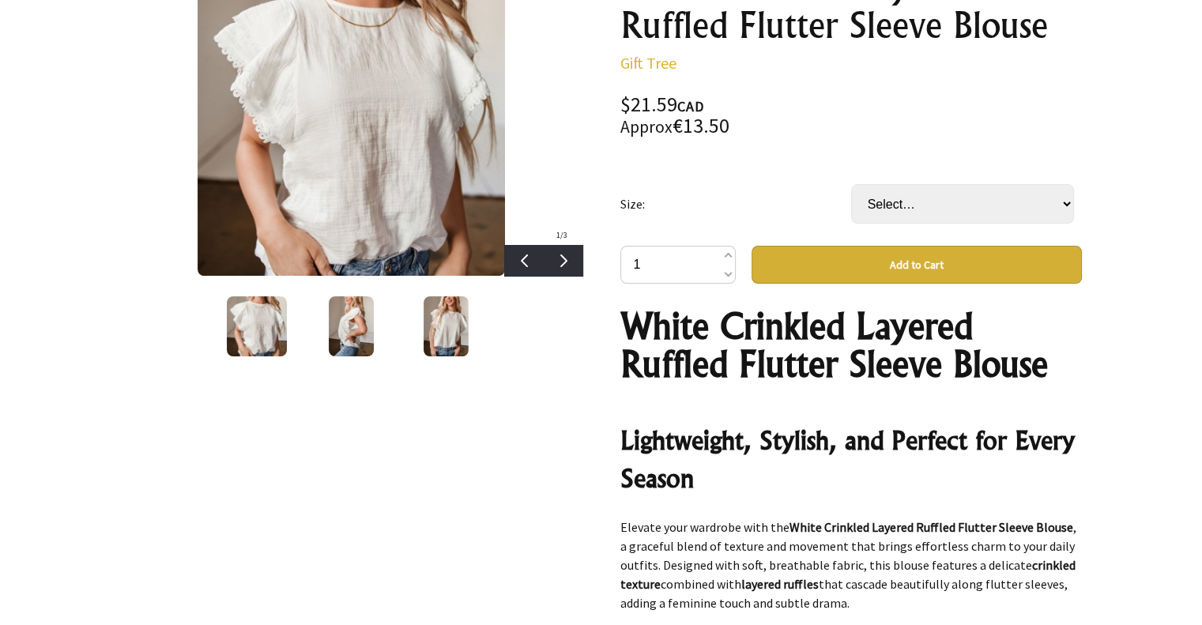 Image resolution: width=1202 pixels, height=625 pixels. What do you see at coordinates (562, 235) in the screenshot?
I see `div: /3` at bounding box center [562, 235].